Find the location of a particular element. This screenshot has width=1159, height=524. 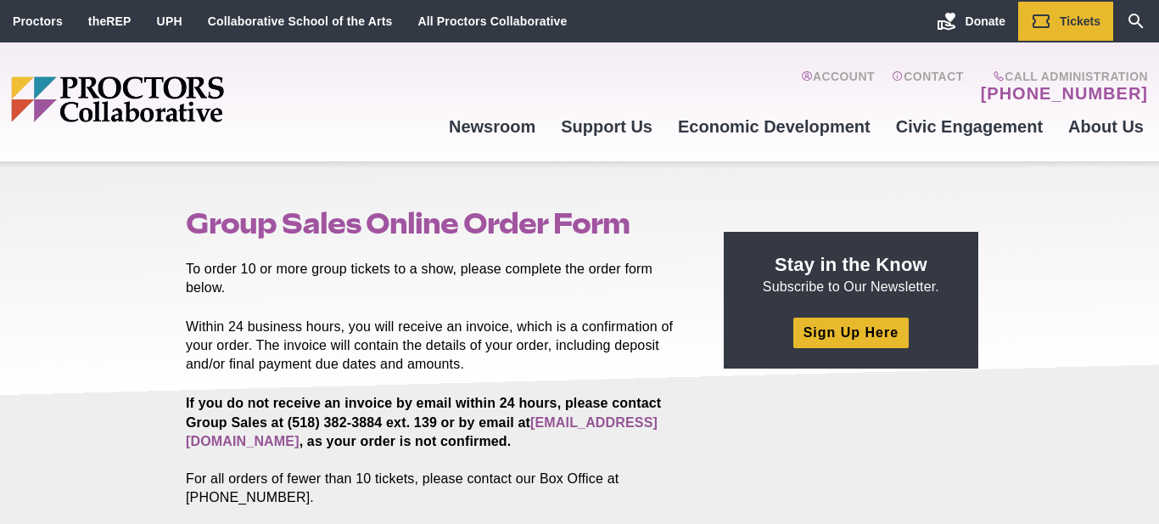

h1: Group Sales Online Order Form is located at coordinates (435, 223).